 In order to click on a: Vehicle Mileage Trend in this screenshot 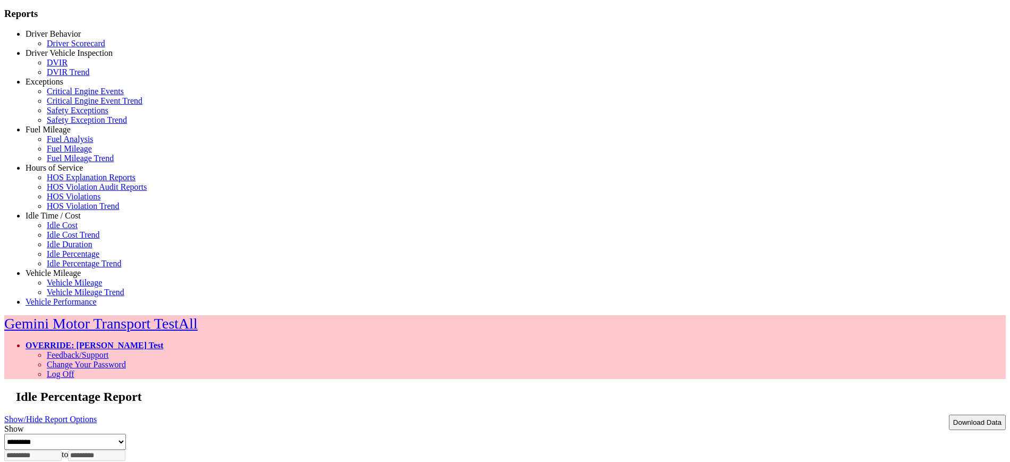, I will do `click(86, 292)`.